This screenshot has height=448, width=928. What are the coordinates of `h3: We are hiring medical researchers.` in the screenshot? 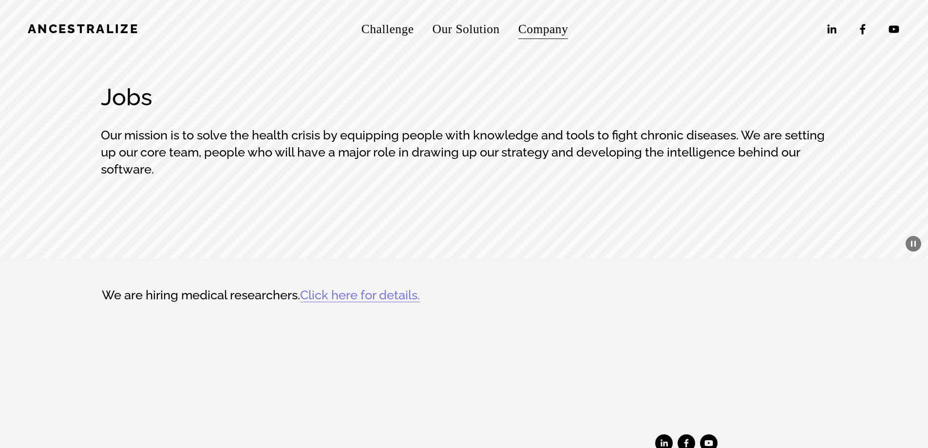 It's located at (464, 295).